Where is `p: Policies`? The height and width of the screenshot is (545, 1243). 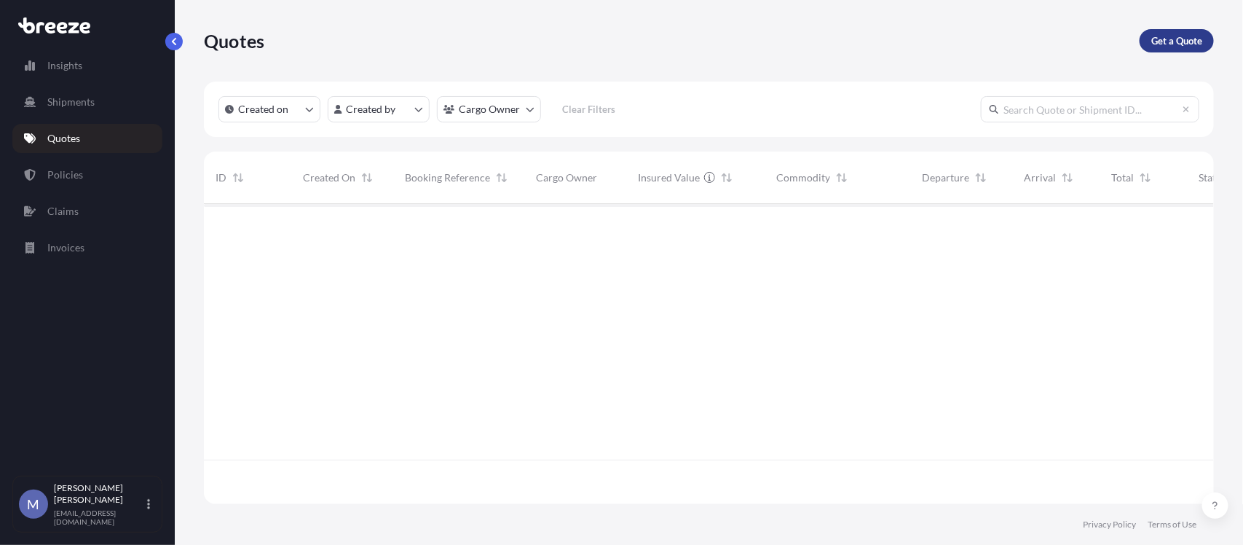 p: Policies is located at coordinates (65, 175).